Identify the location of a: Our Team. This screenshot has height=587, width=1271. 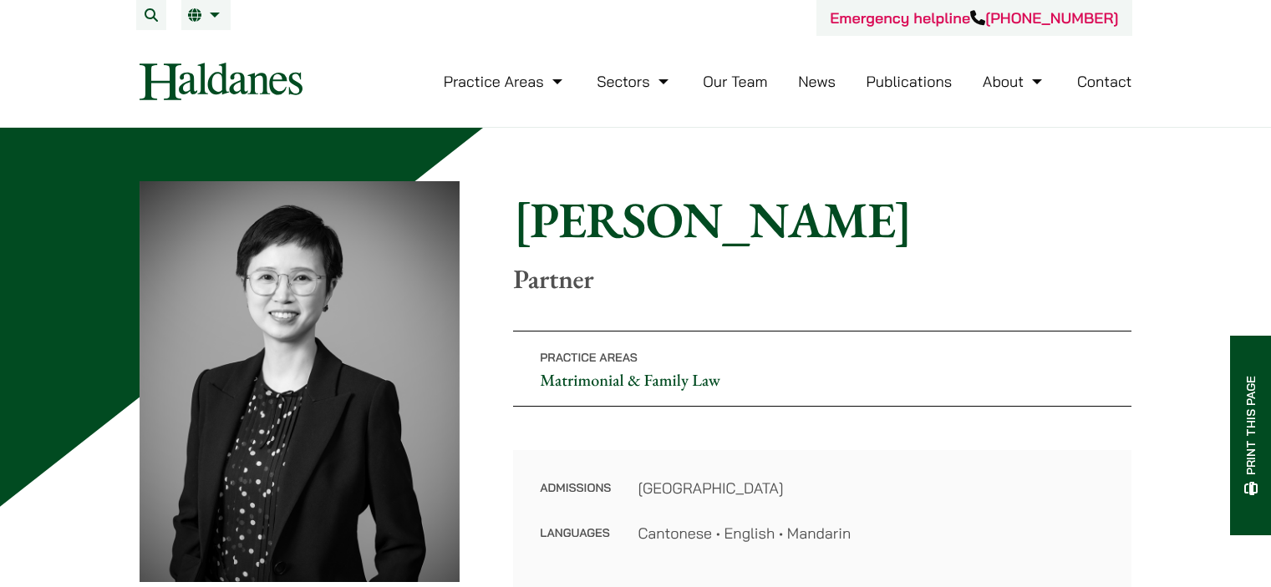
(734, 81).